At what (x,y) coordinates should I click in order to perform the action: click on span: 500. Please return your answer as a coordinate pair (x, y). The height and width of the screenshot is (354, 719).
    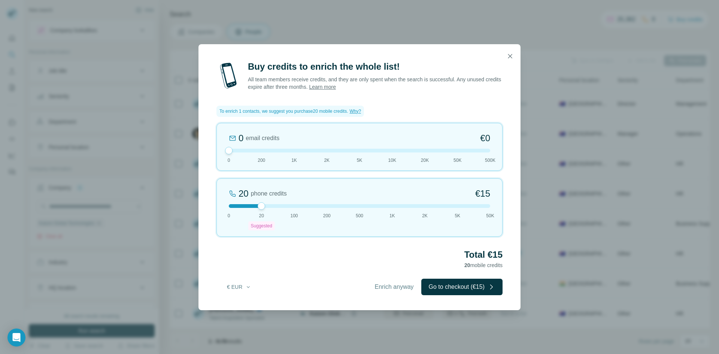
    Looking at the image, I should click on (360, 216).